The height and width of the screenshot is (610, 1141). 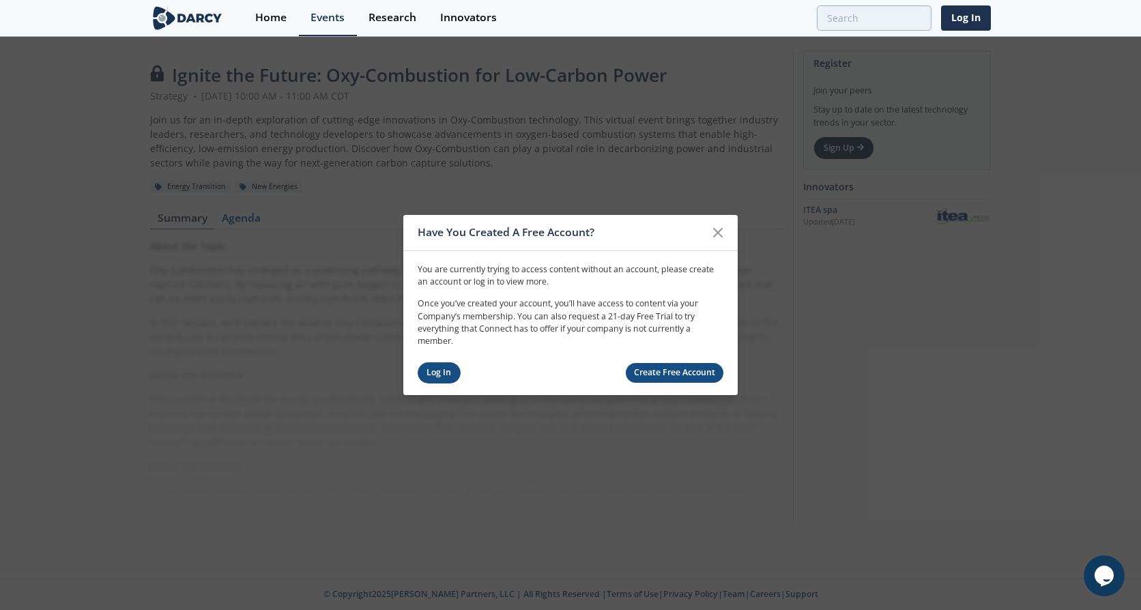 What do you see at coordinates (328, 18) in the screenshot?
I see `div: Events` at bounding box center [328, 18].